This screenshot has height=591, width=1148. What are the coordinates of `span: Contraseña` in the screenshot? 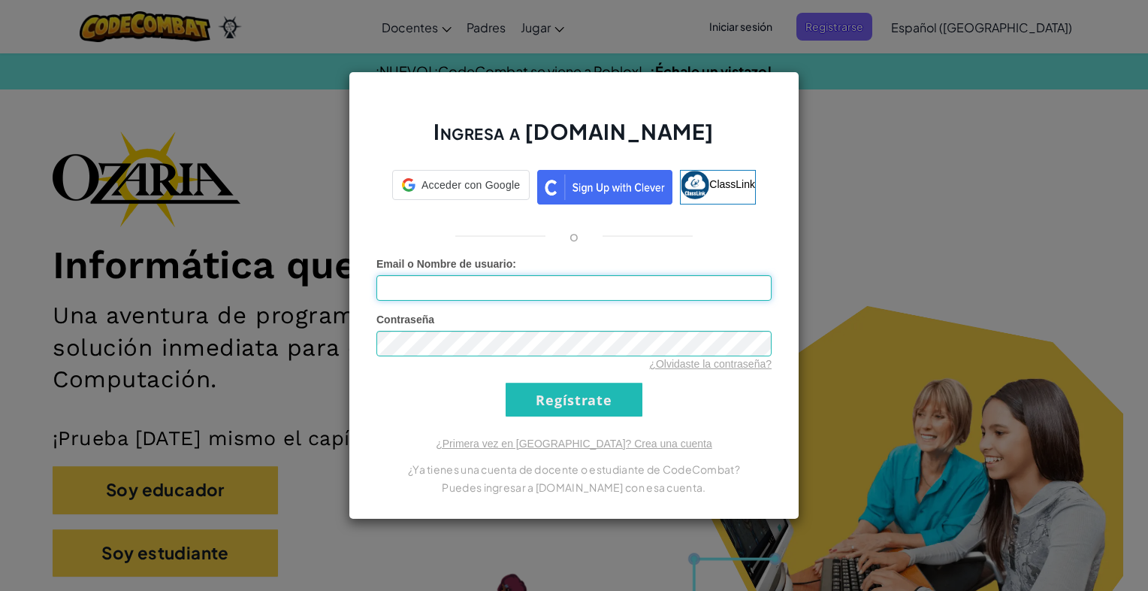 It's located at (405, 319).